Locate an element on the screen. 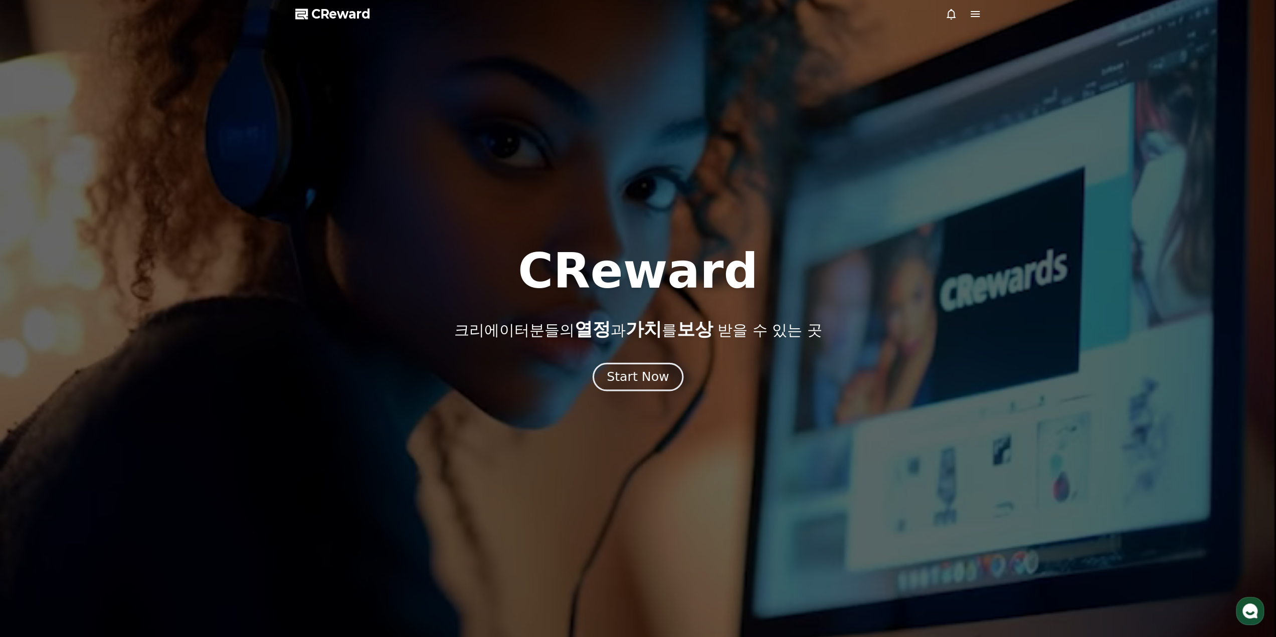 This screenshot has height=637, width=1276. a: Start Now is located at coordinates (638, 378).